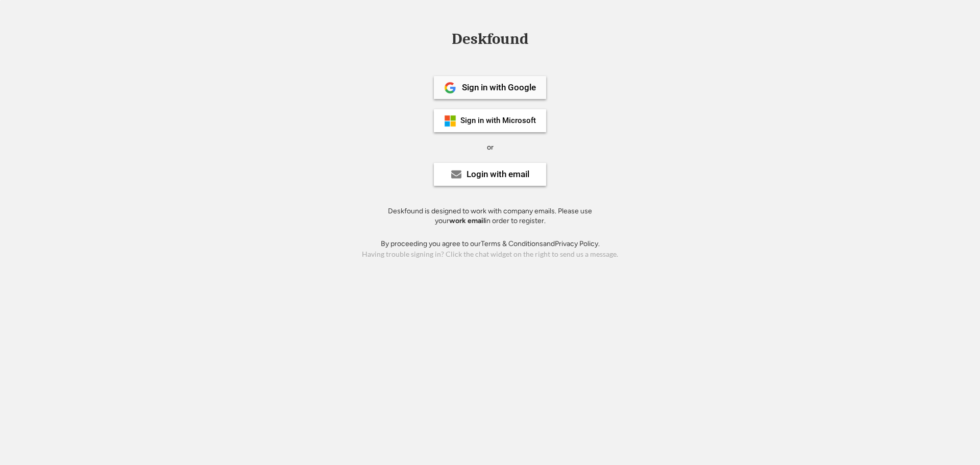 The image size is (980, 465). What do you see at coordinates (512, 244) in the screenshot?
I see `a: Terms & Conditions` at bounding box center [512, 244].